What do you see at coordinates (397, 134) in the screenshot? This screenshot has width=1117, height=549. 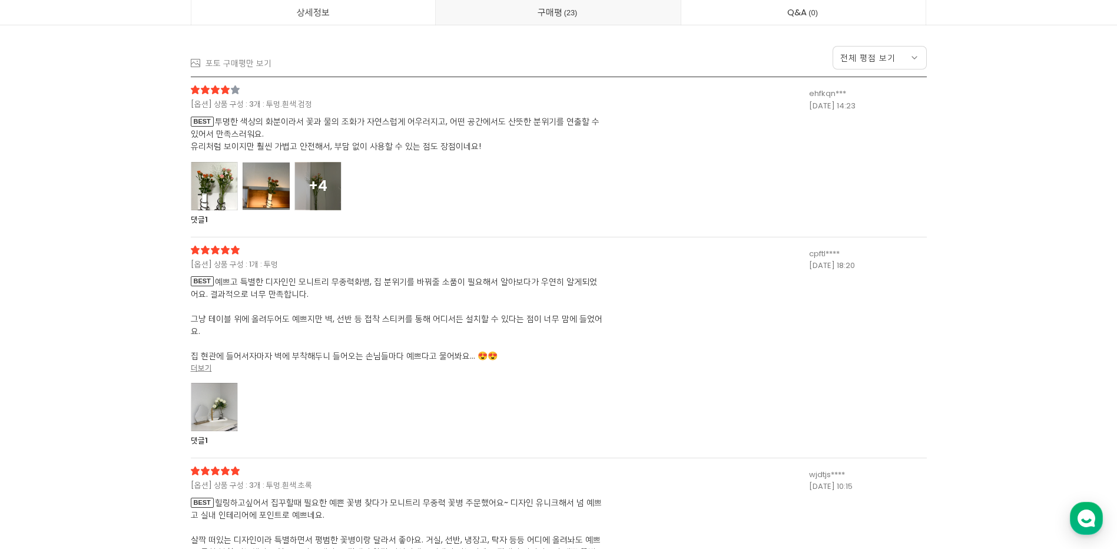 I see `span: 투명한 색상의 화분이라서 꽃과 물의 조화가 자연스럽게 어우러지고, 어떤 공간에서도 산뜻한 분위기를 연출할 수 있어서 만족스러워요. 유리처럼 보이지만 훨씬 가볍고 안전해서, 부...` at bounding box center [397, 134].